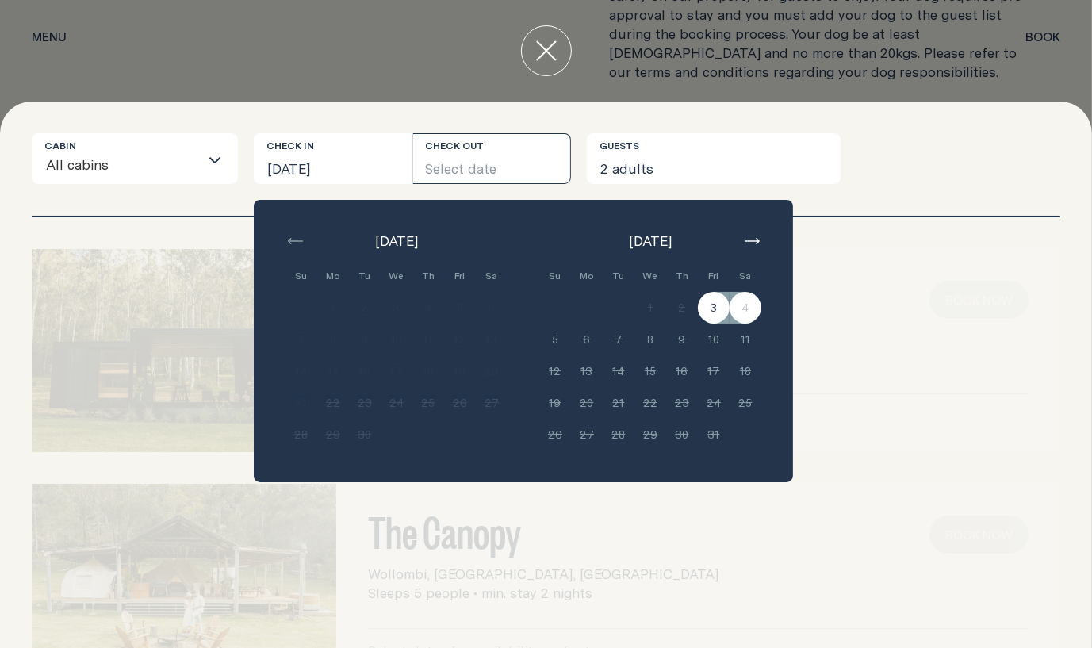 The image size is (1092, 648). Describe the element at coordinates (714, 434) in the screenshot. I see `button: 31` at that location.